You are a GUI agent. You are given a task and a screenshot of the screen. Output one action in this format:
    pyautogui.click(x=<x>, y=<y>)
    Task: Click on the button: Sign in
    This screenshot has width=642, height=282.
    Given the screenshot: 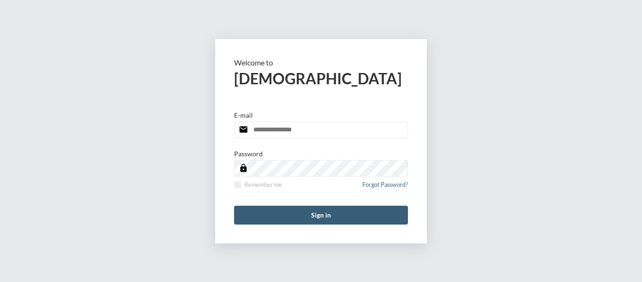 What is the action you would take?
    pyautogui.click(x=321, y=215)
    